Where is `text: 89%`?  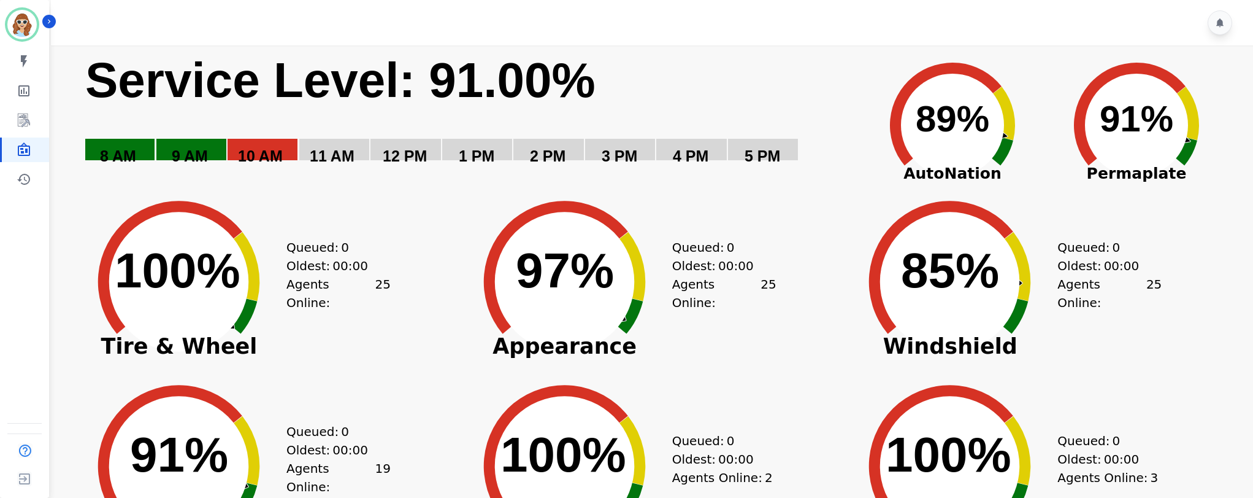
text: 89% is located at coordinates (953, 118).